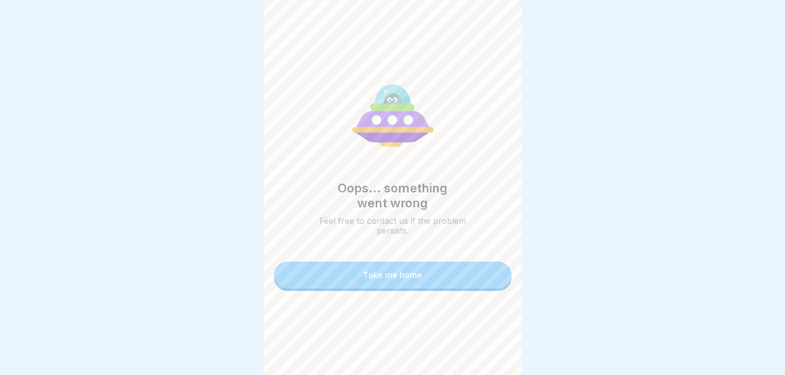 This screenshot has width=785, height=375. Describe the element at coordinates (392, 275) in the screenshot. I see `div: Take me home` at that location.